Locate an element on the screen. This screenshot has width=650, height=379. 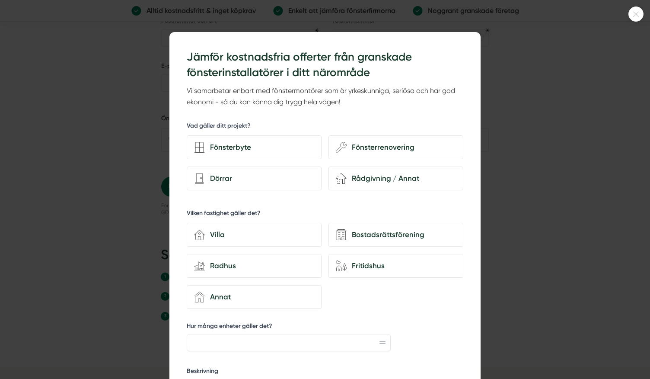
p: Vi samarbetar enbart med fönstermontörer som är yrkeskunniga, seriösa och har god ekonomi - så du... is located at coordinates (325, 96).